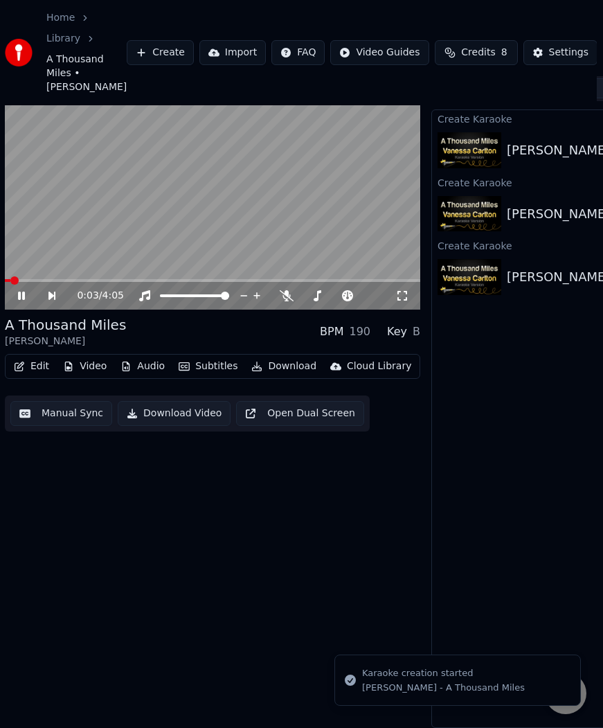  Describe the element at coordinates (300, 414) in the screenshot. I see `button: Open Dual Screen` at that location.